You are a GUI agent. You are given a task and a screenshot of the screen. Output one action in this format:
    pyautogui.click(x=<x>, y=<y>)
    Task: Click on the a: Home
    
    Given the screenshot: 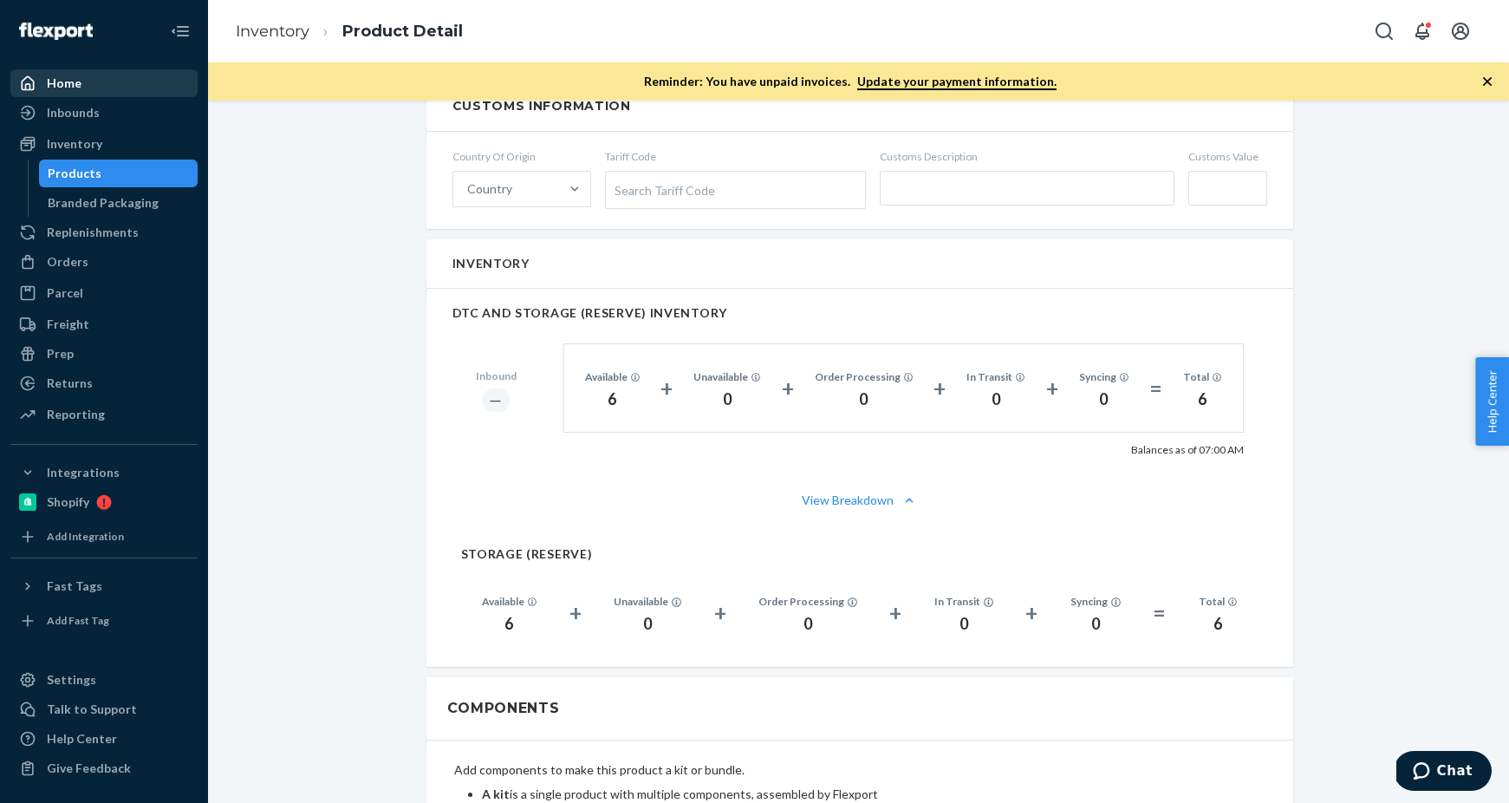 What is the action you would take?
    pyautogui.click(x=104, y=83)
    